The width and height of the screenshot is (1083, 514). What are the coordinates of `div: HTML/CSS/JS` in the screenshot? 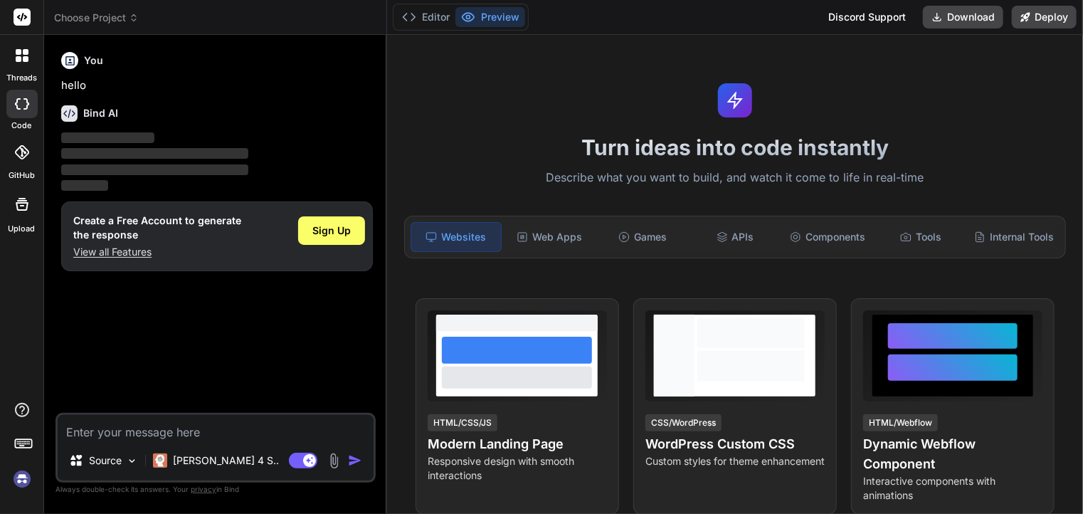 It's located at (462, 423).